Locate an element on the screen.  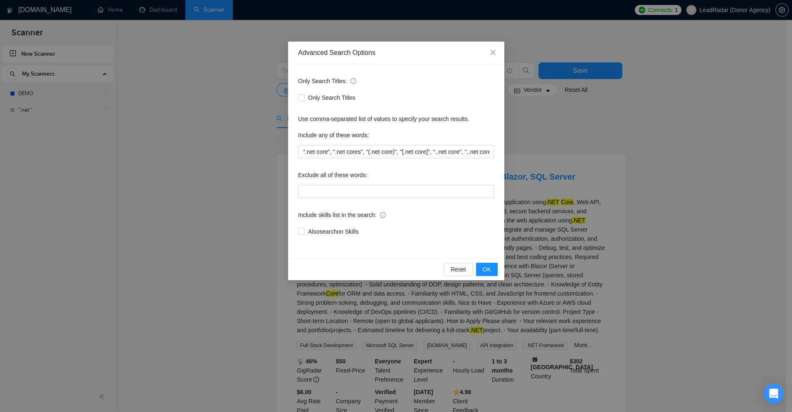
span: Include skills list in the search: is located at coordinates (342, 215).